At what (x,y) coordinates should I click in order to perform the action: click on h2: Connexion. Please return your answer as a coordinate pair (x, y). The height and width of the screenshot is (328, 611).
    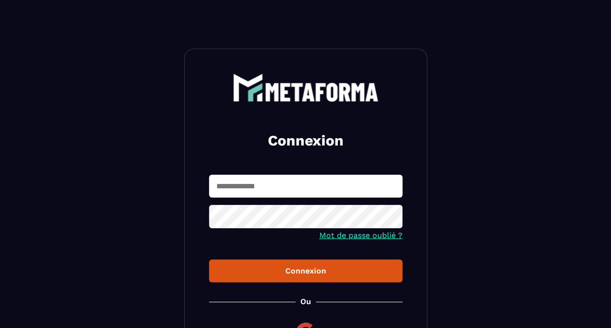
    Looking at the image, I should click on (306, 141).